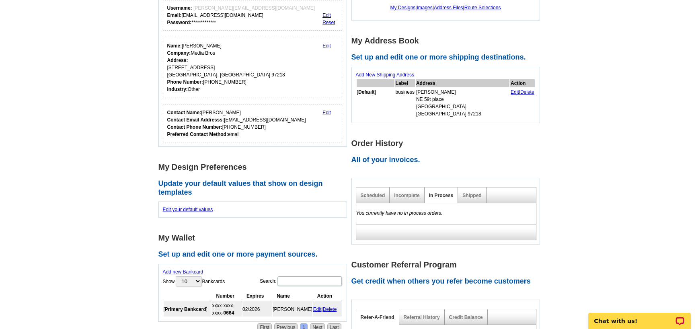 This screenshot has height=329, width=696. What do you see at coordinates (196, 120) in the screenshot?
I see `strong: Contact Email Addresss:` at bounding box center [196, 120].